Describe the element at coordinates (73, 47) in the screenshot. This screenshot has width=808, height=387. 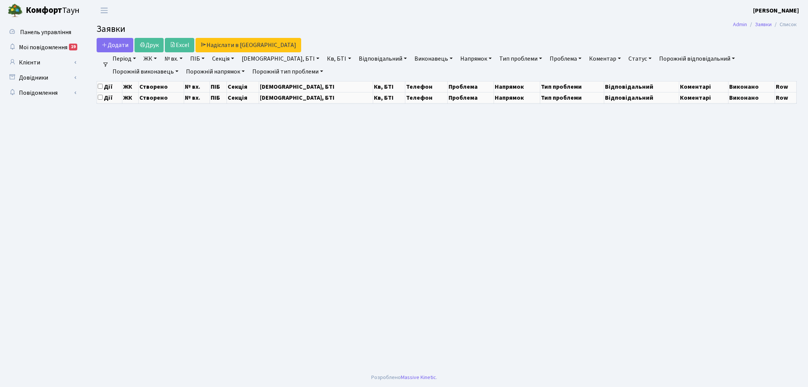
I see `div: 19` at that location.